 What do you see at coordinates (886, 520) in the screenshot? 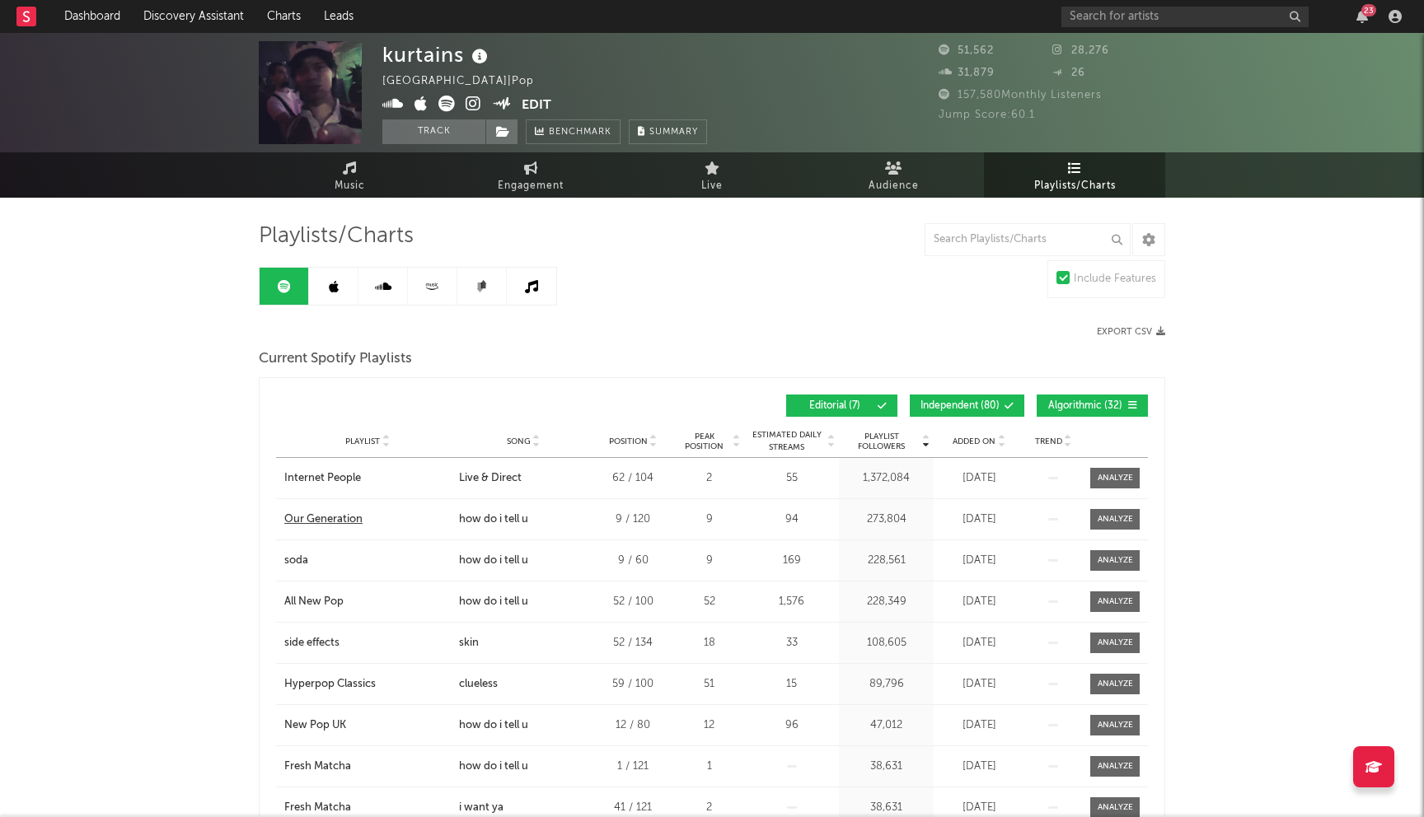
I see `div: 273,804` at bounding box center [886, 520].